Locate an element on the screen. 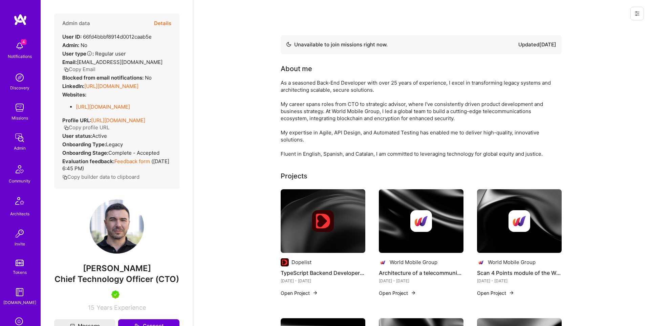  img: teamwork is located at coordinates (20, 108).